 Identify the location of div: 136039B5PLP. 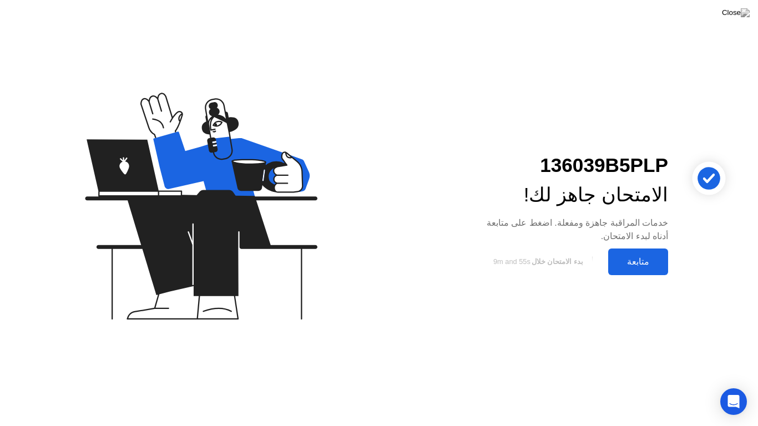
(570, 165).